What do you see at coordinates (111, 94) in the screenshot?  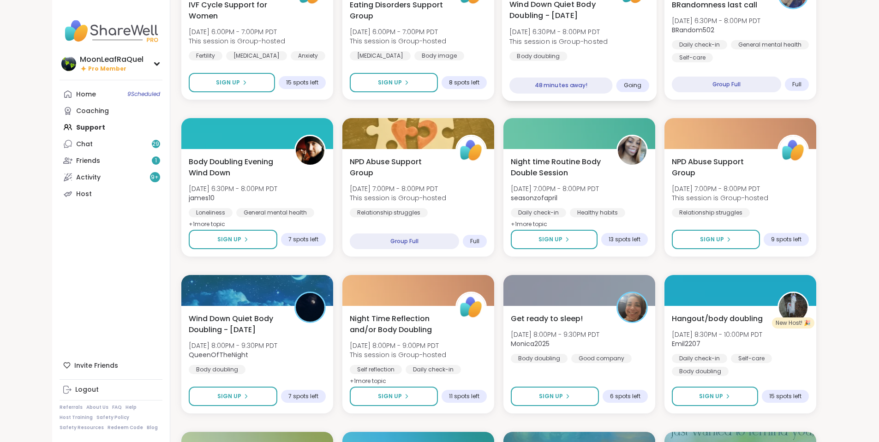 I see `a: Home9Scheduled` at bounding box center [111, 94].